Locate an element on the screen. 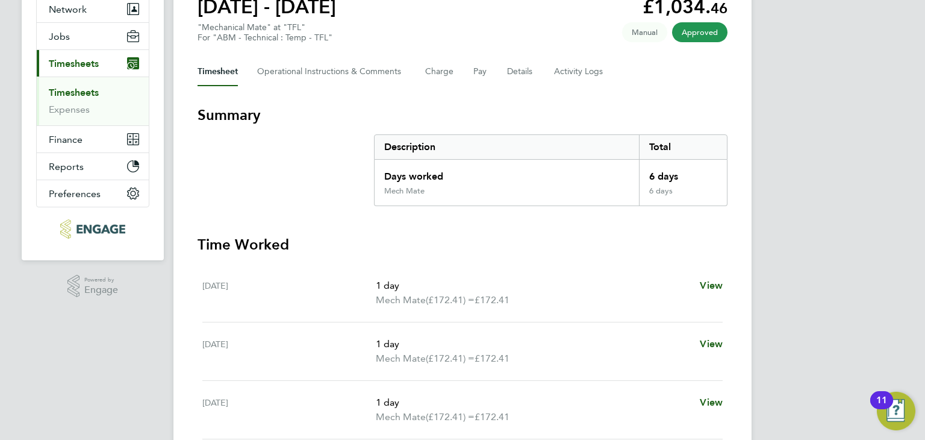  span: Engage is located at coordinates (101, 290).